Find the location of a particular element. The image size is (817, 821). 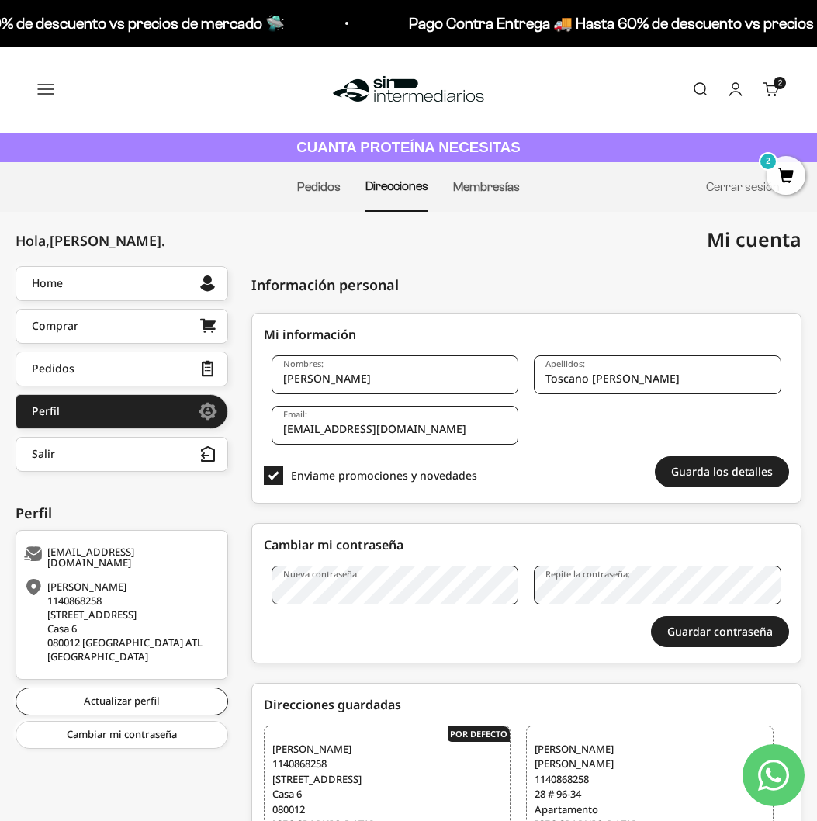

a: Cambiar mi contraseña is located at coordinates (122, 735).